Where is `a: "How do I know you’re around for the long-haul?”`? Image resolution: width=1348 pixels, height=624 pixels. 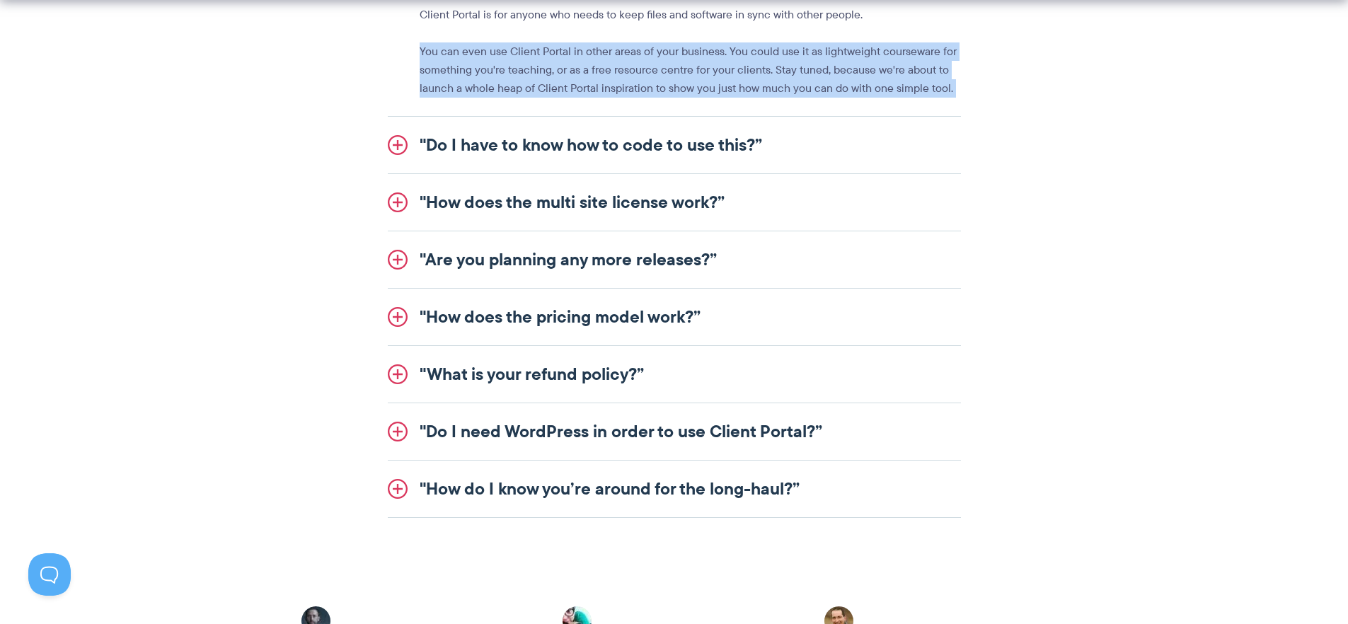 a: "How do I know you’re around for the long-haul?” is located at coordinates (674, 489).